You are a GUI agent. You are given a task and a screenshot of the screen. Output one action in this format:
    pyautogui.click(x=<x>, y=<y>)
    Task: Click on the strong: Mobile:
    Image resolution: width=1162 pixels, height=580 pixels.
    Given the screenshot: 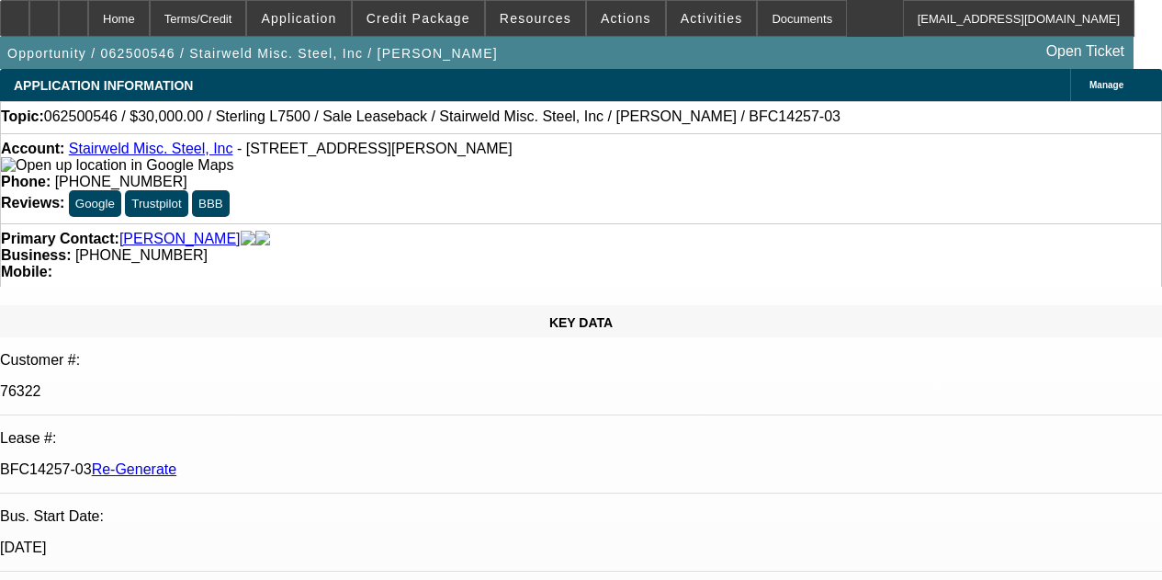 What is the action you would take?
    pyautogui.click(x=27, y=271)
    